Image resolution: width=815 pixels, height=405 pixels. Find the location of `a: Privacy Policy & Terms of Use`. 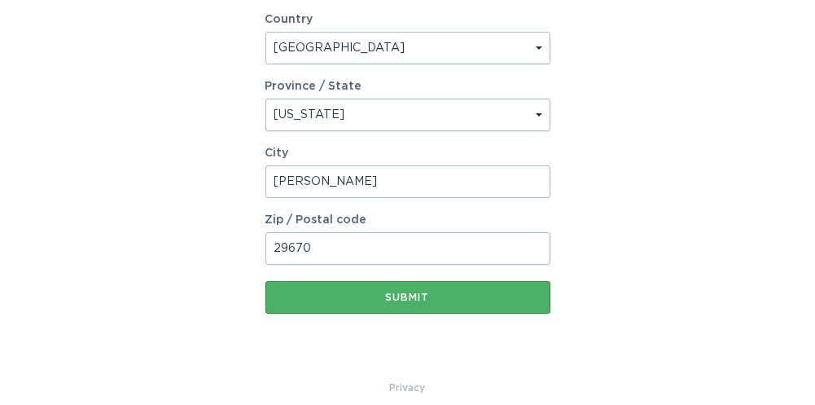

a: Privacy Policy & Terms of Use is located at coordinates (408, 388).